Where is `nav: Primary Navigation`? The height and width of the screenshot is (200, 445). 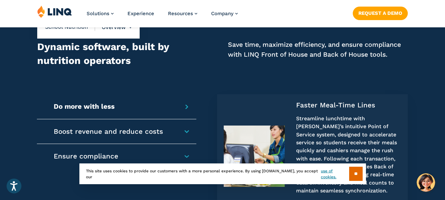
nav: Primary Navigation is located at coordinates (162, 16).